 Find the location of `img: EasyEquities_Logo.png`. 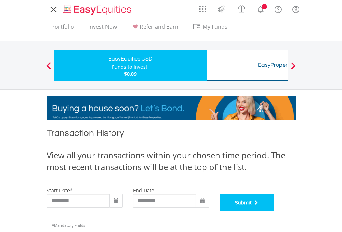

img: EasyEquities_Logo.png is located at coordinates (98, 10).